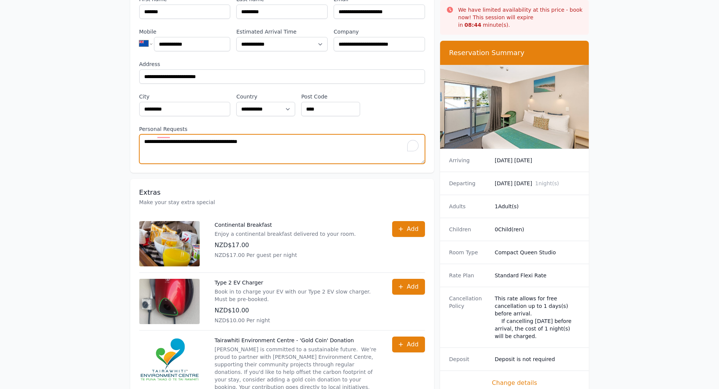 Image resolution: width=719 pixels, height=389 pixels. I want to click on p: Enjoy a continental breakfast delivered to your room., so click(285, 234).